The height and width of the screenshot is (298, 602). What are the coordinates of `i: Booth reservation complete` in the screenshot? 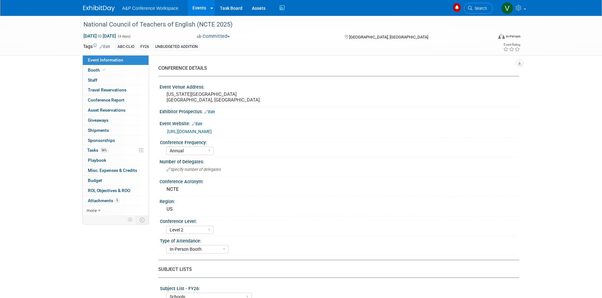 It's located at (104, 70).